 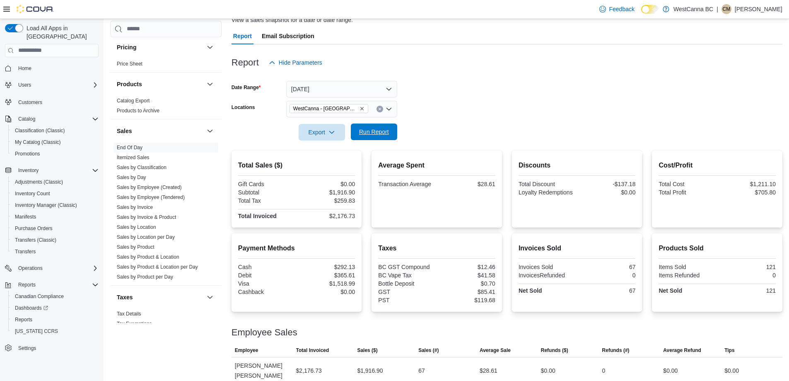 What do you see at coordinates (55, 154) in the screenshot?
I see `span: Promotions` at bounding box center [55, 154].